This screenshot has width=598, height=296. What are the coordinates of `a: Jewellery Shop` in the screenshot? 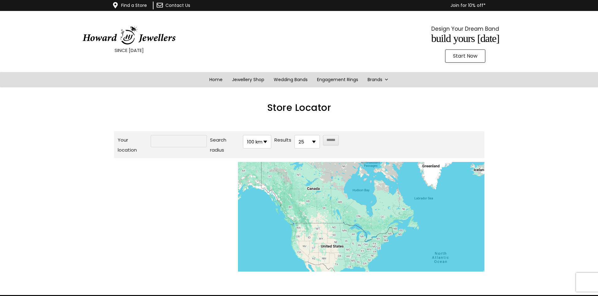 It's located at (248, 80).